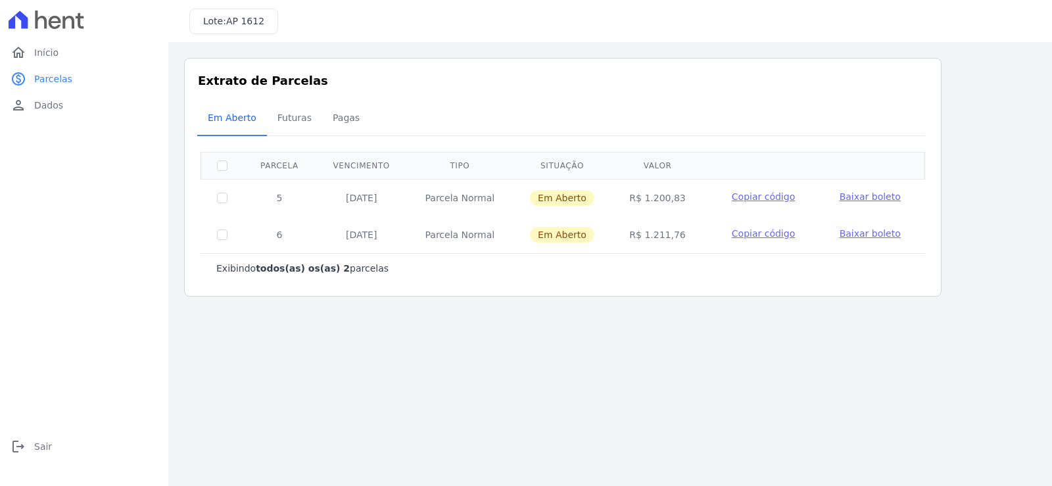  What do you see at coordinates (232, 119) in the screenshot?
I see `a: Em Aberto` at bounding box center [232, 119].